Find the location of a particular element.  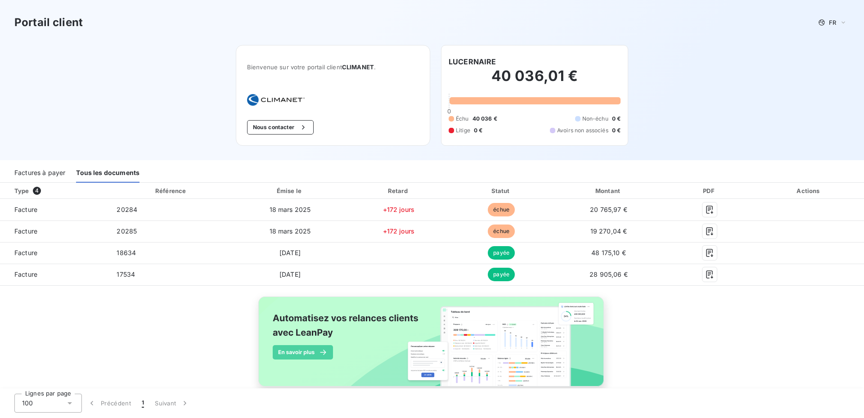

div: Émise le is located at coordinates (290, 191).